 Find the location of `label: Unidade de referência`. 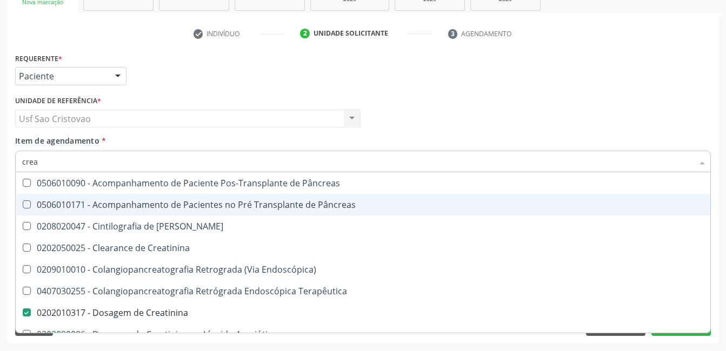

label: Unidade de referência is located at coordinates (58, 101).